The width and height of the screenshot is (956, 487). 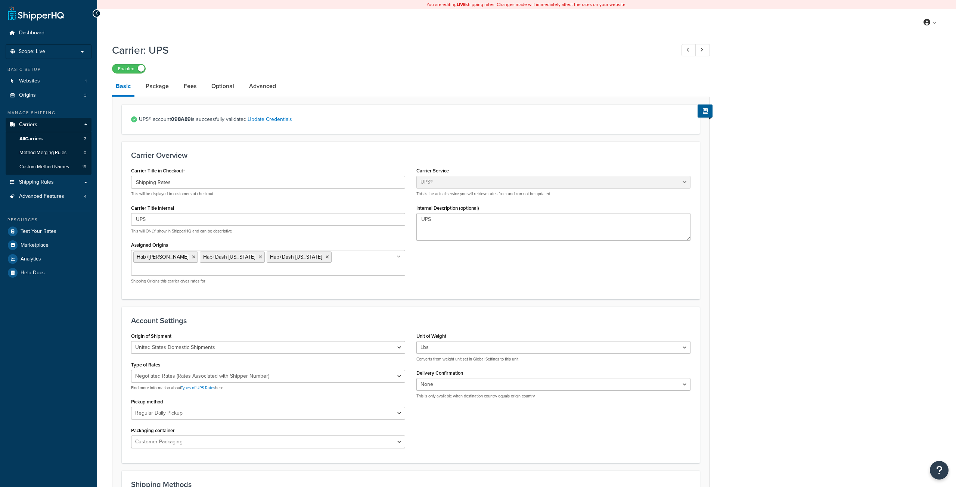 What do you see at coordinates (49, 196) in the screenshot?
I see `li: Advanced Features` at bounding box center [49, 196].